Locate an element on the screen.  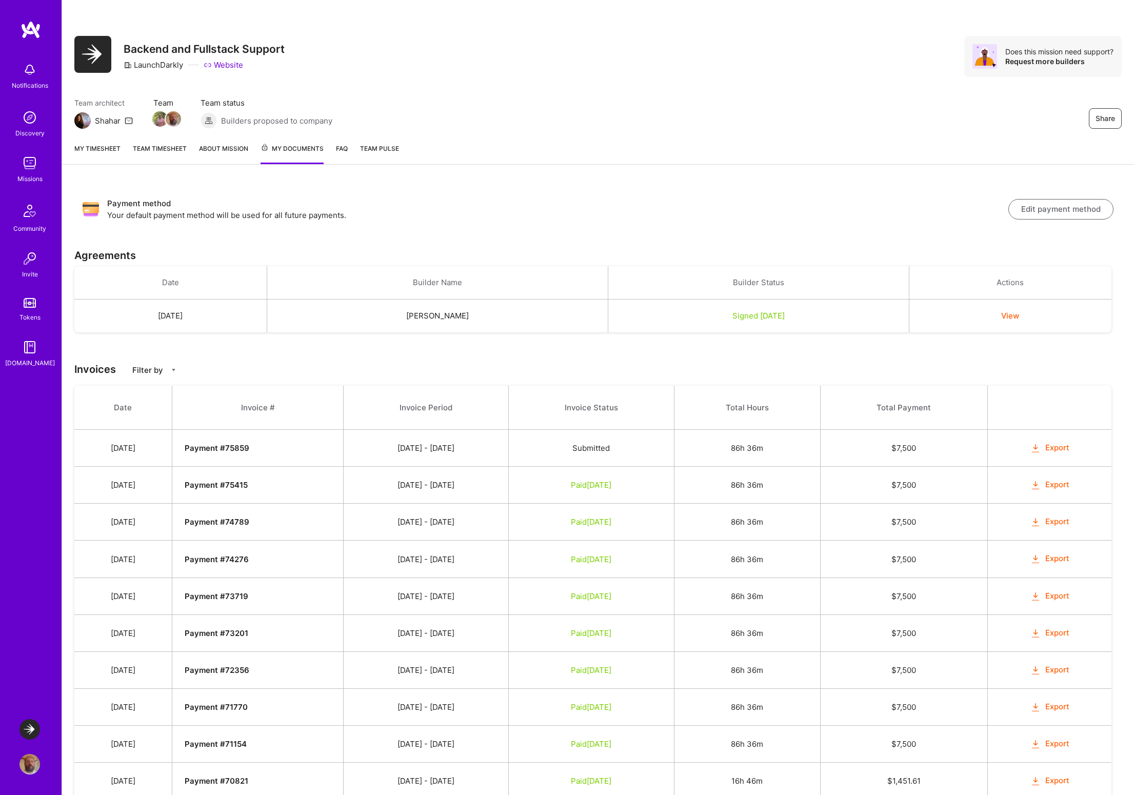
a: My timesheet is located at coordinates (97, 153).